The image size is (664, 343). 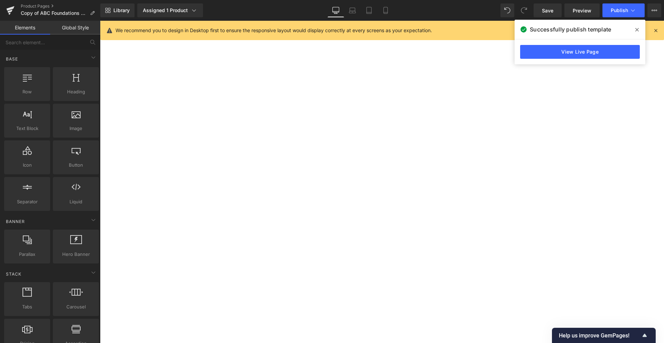 I want to click on a: Mobile, so click(x=385, y=10).